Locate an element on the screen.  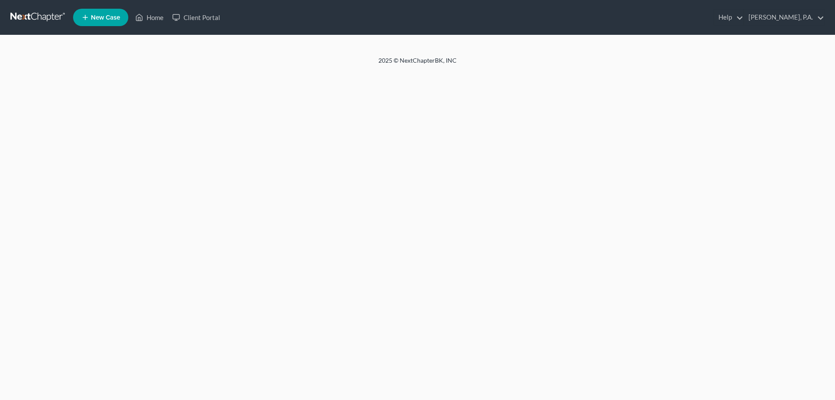
new-legal-case-button: New Case is located at coordinates (100, 17).